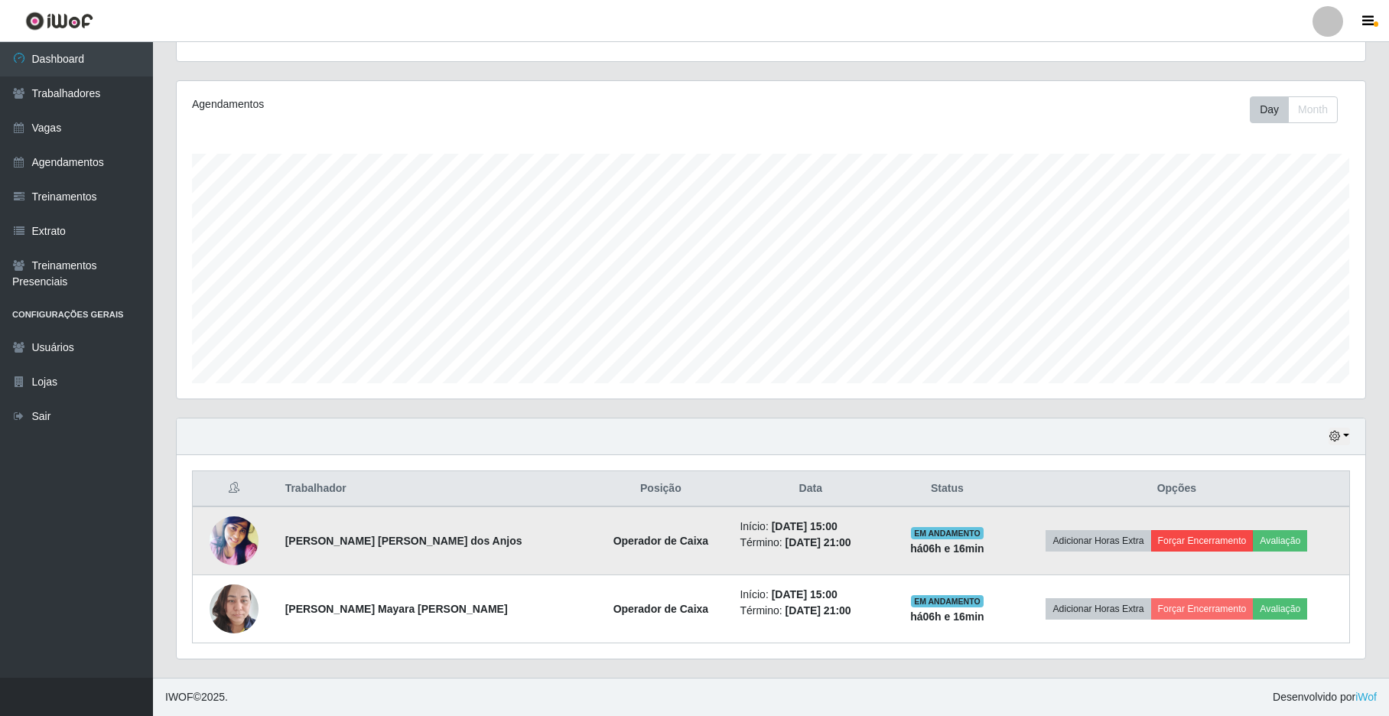 The width and height of the screenshot is (1389, 716). What do you see at coordinates (947, 489) in the screenshot?
I see `th: Status` at bounding box center [947, 489].